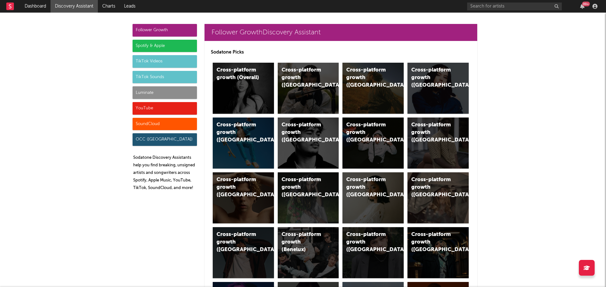 Image resolution: width=606 pixels, height=287 pixels. What do you see at coordinates (165, 62) in the screenshot?
I see `div: TikTok Videos` at bounding box center [165, 62].